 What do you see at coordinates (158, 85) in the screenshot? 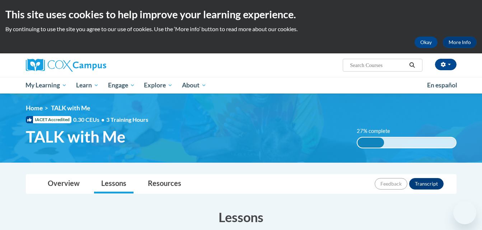
I see `span: Explore` at bounding box center [158, 85].